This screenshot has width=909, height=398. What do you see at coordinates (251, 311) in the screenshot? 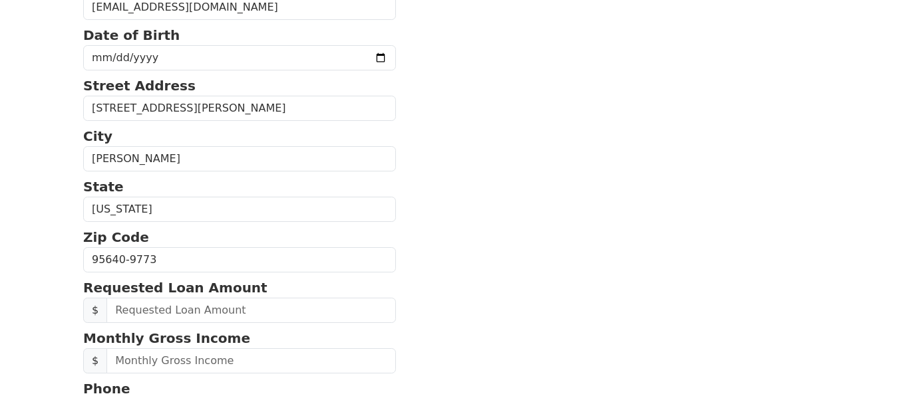
I see `input: Requested Loan Amount` at bounding box center [251, 311].